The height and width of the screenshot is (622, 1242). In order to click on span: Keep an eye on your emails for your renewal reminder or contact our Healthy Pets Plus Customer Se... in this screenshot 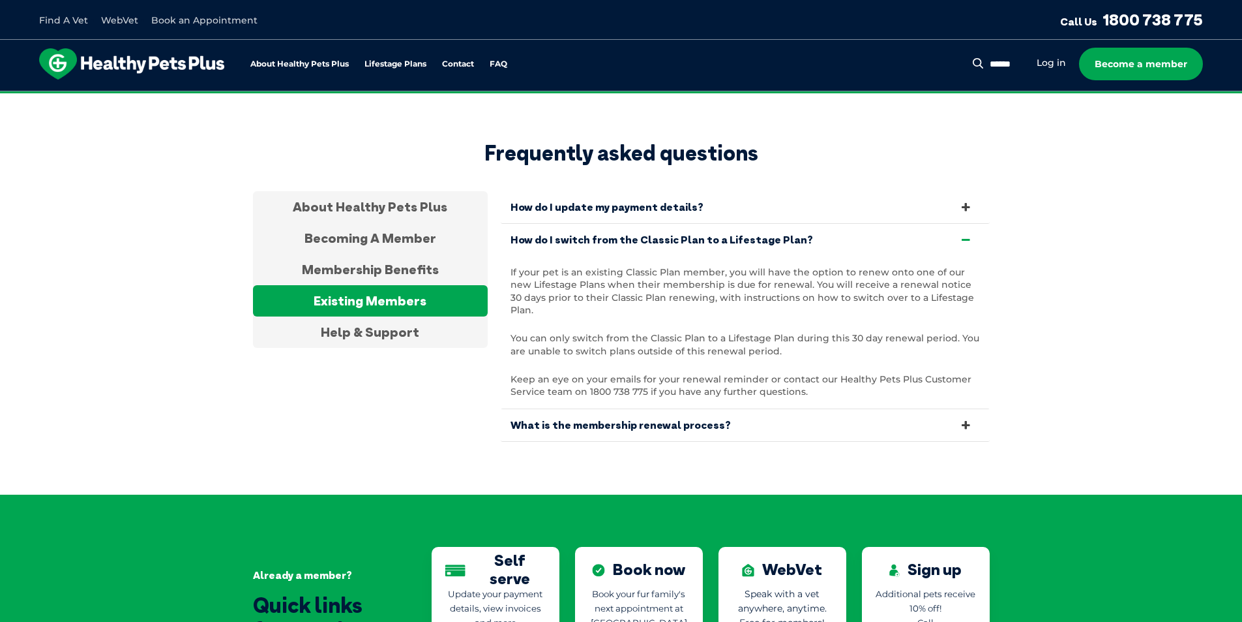, I will do `click(741, 385)`.